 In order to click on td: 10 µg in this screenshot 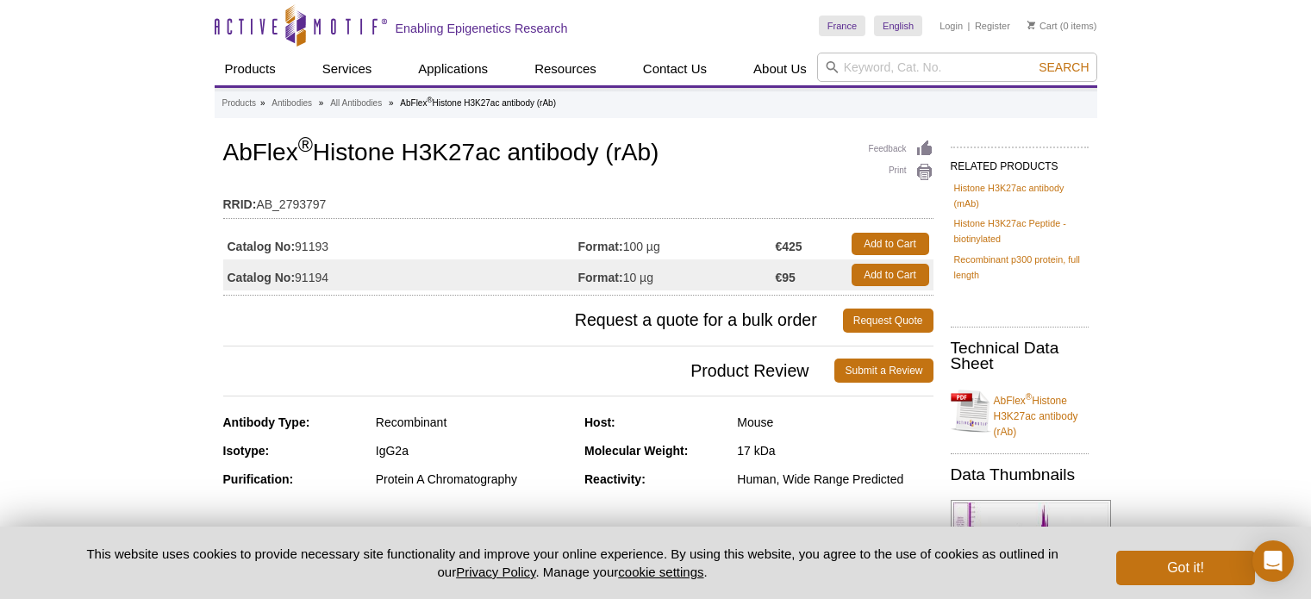, I will do `click(677, 275)`.